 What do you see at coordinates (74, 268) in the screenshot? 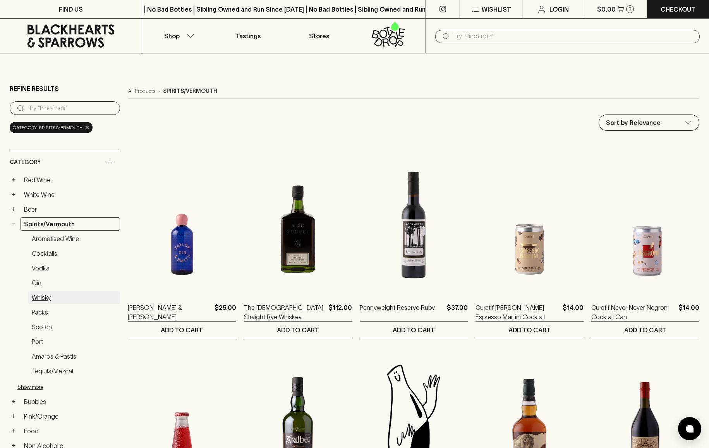
I see `a: Vodka` at bounding box center [74, 268].